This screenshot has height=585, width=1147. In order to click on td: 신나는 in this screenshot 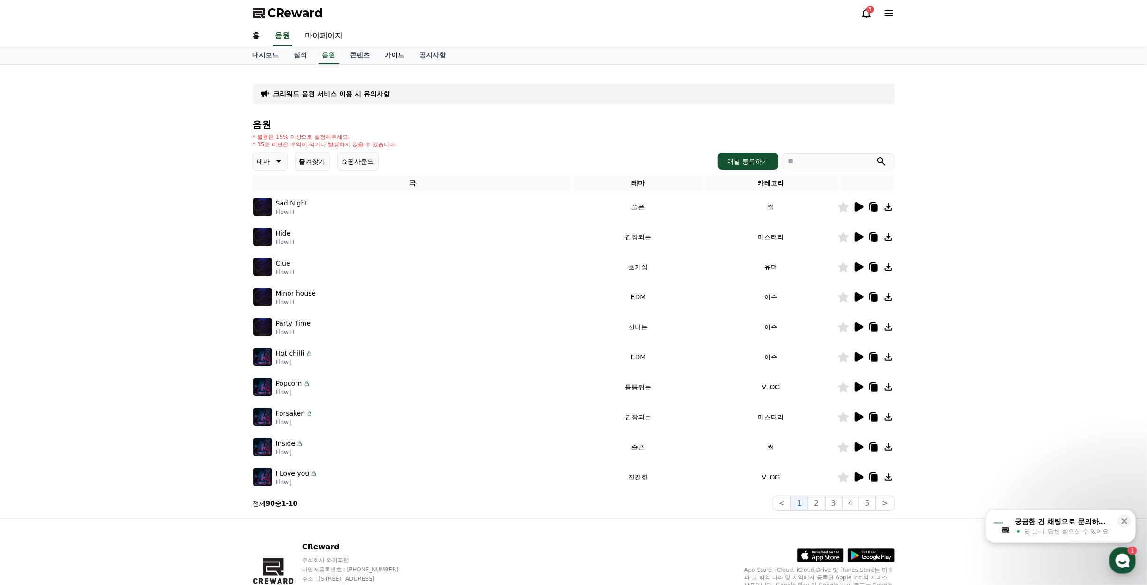, I will do `click(638, 327)`.